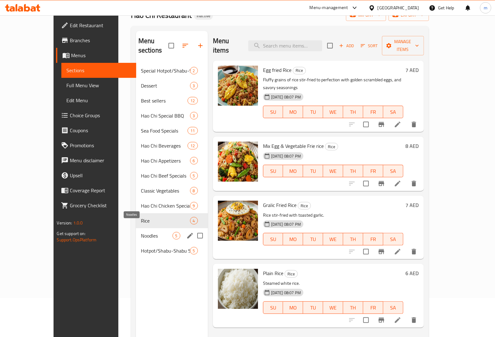 The width and height of the screenshot is (495, 337). What do you see at coordinates (164, 146) in the screenshot?
I see `div: Hao Chi Beverages` at bounding box center [164, 146].